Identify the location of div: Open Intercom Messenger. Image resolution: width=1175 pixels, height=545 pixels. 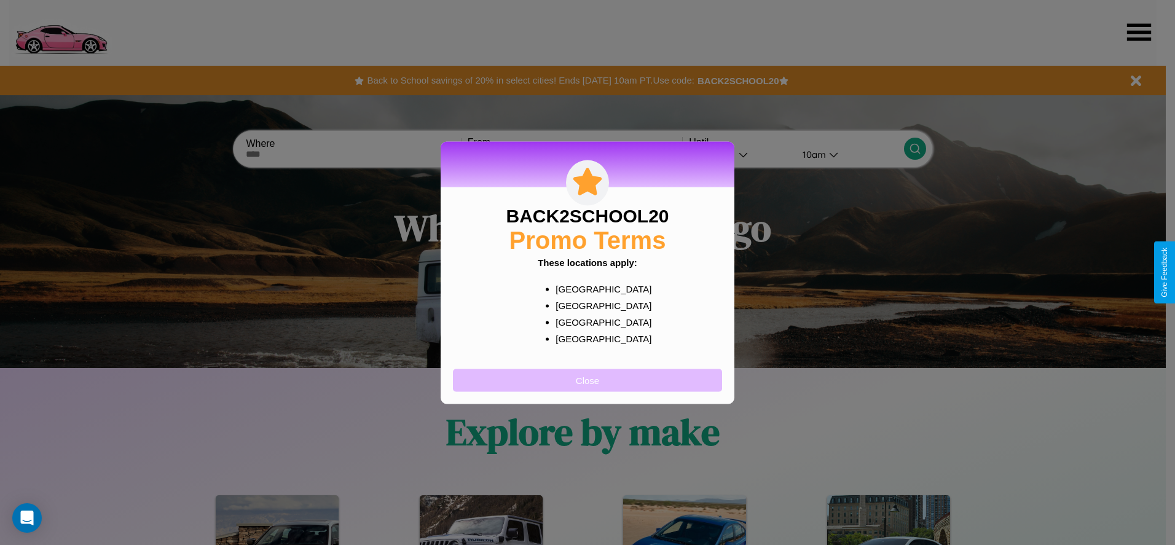
(27, 518).